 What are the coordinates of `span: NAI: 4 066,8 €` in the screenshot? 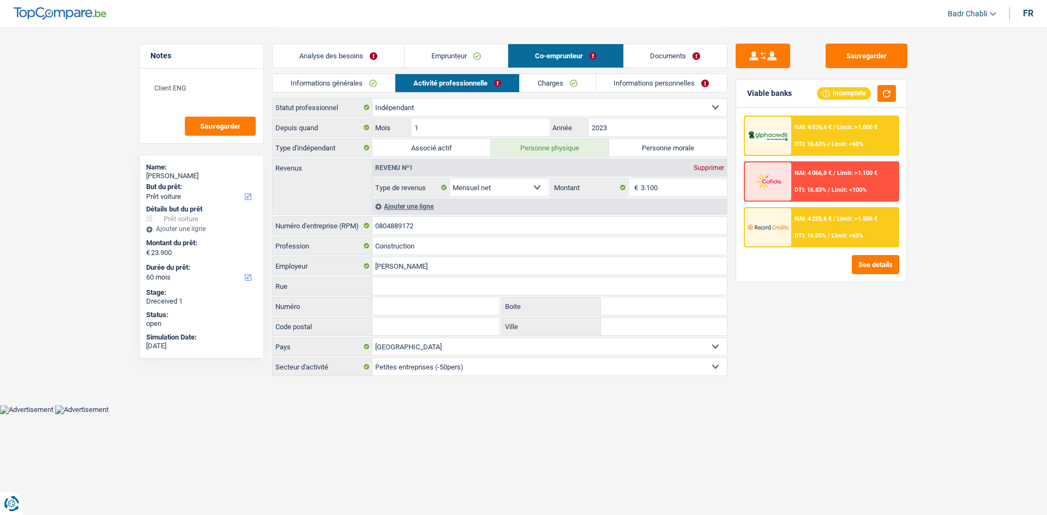 It's located at (813, 173).